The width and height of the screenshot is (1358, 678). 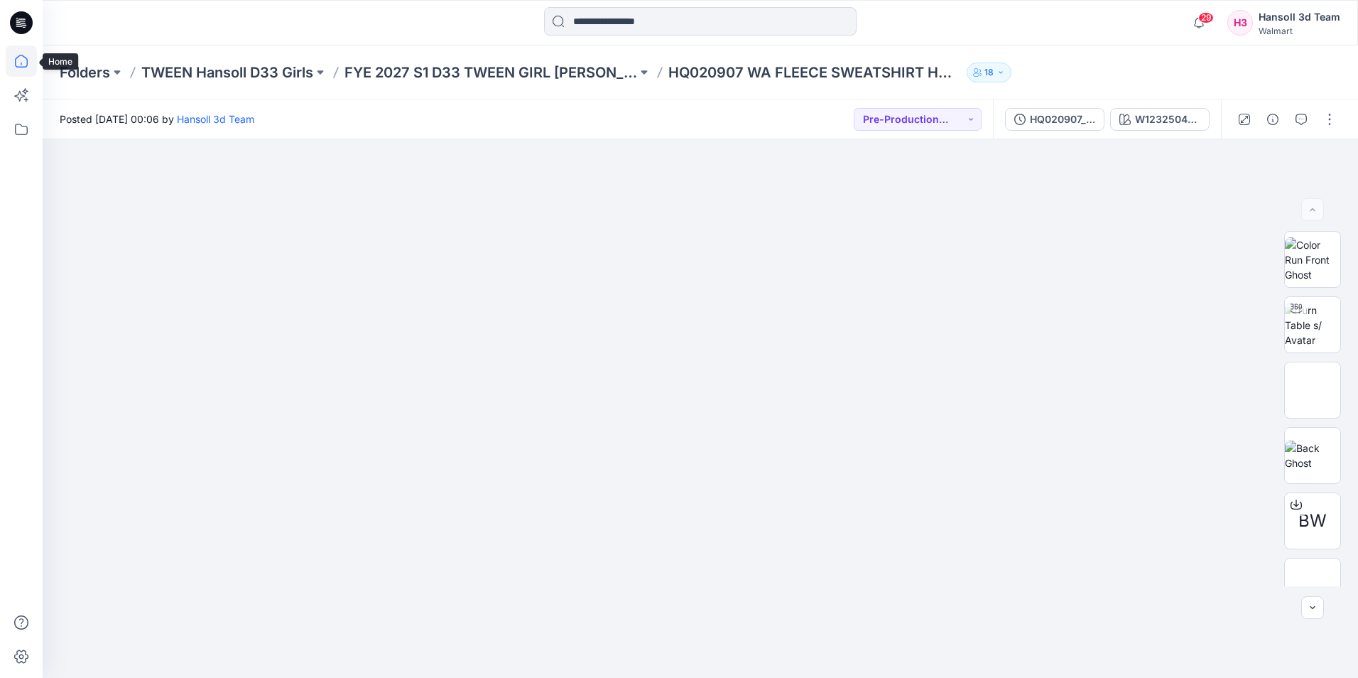 What do you see at coordinates (1313, 455) in the screenshot?
I see `img: Back Ghost` at bounding box center [1313, 455].